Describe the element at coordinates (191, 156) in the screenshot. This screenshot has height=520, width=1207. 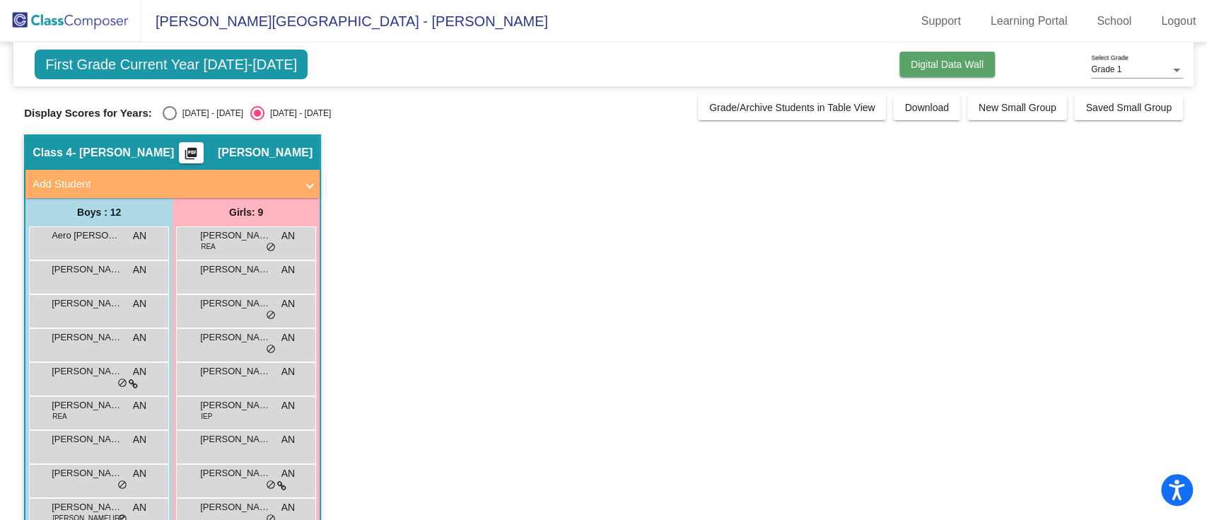
I see `mat-icon: picture_as_pdf` at that location.